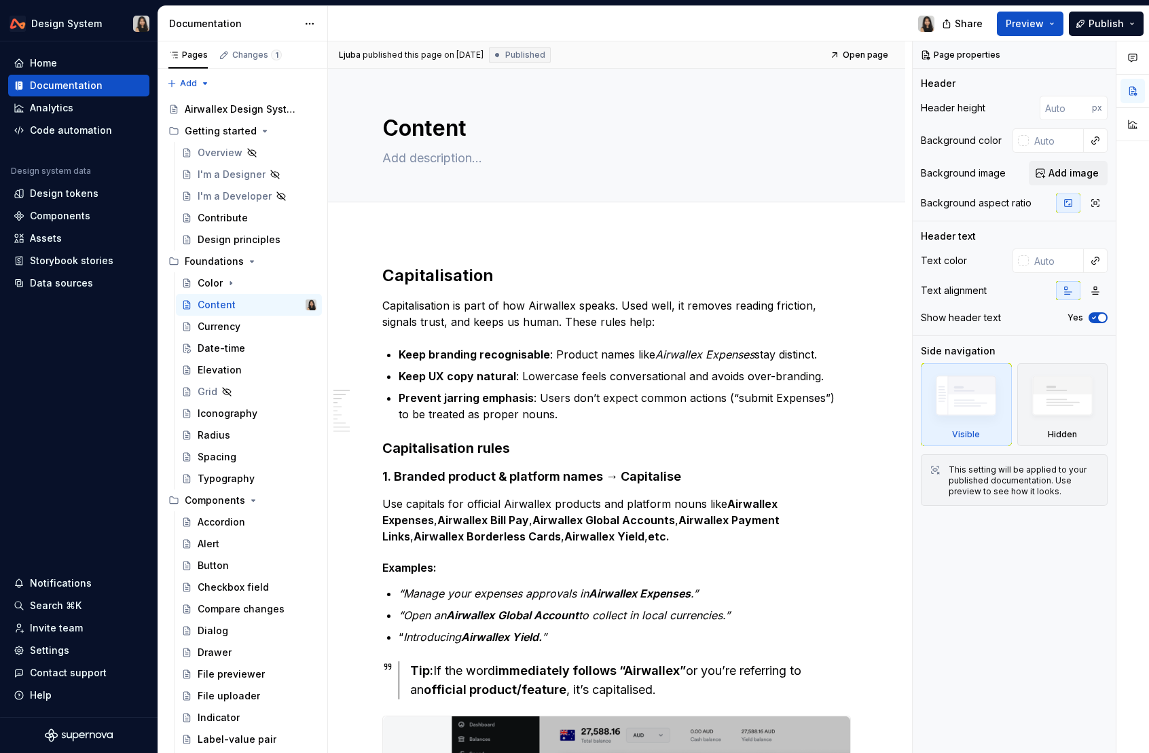  I want to click on a: Button, so click(248, 566).